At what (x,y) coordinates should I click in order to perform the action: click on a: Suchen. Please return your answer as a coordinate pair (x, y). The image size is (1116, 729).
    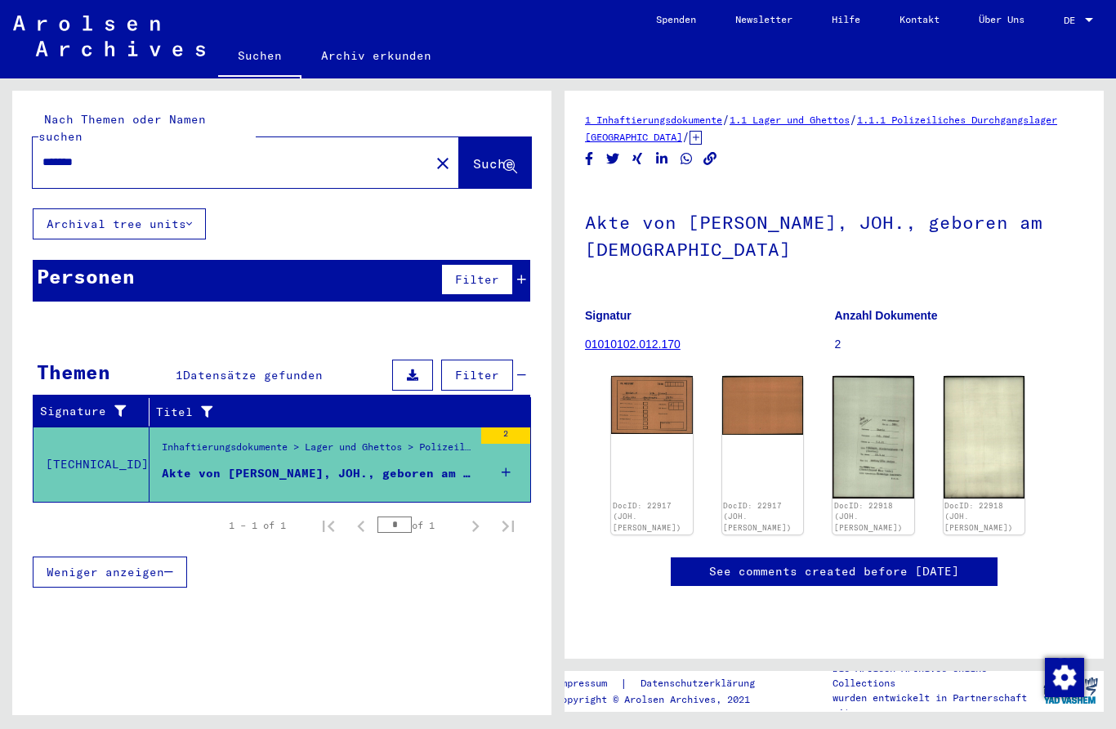
    Looking at the image, I should click on (260, 57).